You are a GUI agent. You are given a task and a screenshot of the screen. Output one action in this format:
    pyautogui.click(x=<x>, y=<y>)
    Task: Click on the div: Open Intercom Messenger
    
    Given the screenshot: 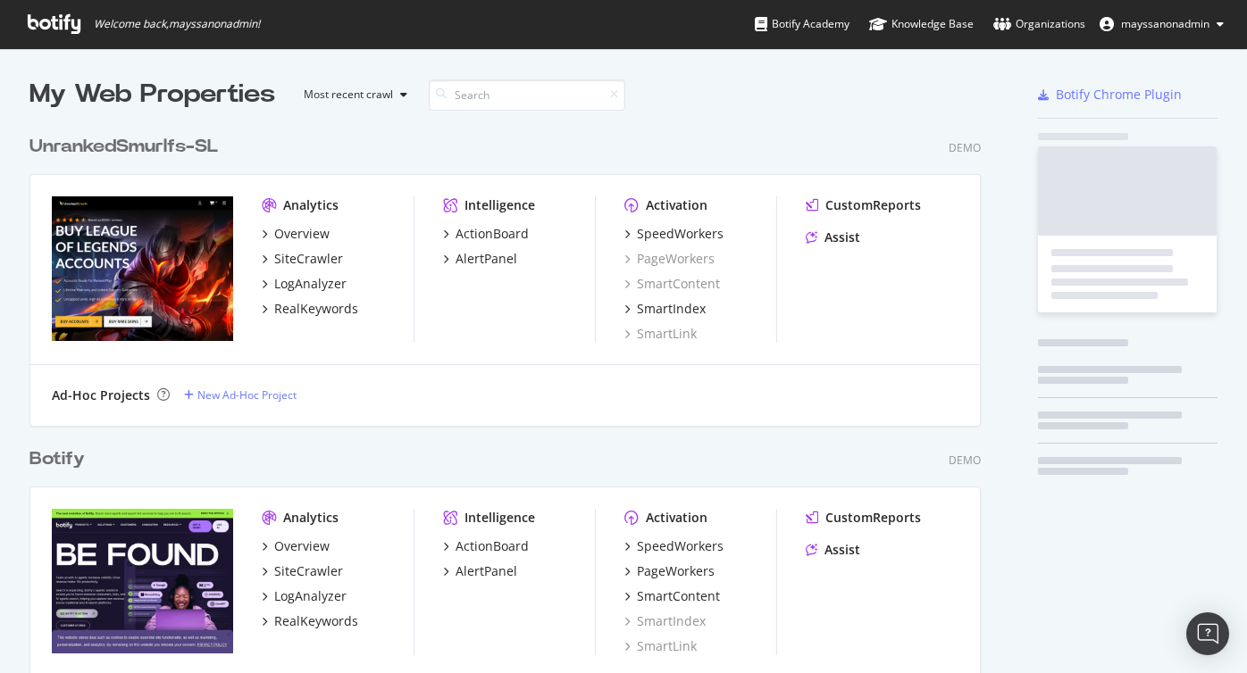 What is the action you would take?
    pyautogui.click(x=1207, y=634)
    